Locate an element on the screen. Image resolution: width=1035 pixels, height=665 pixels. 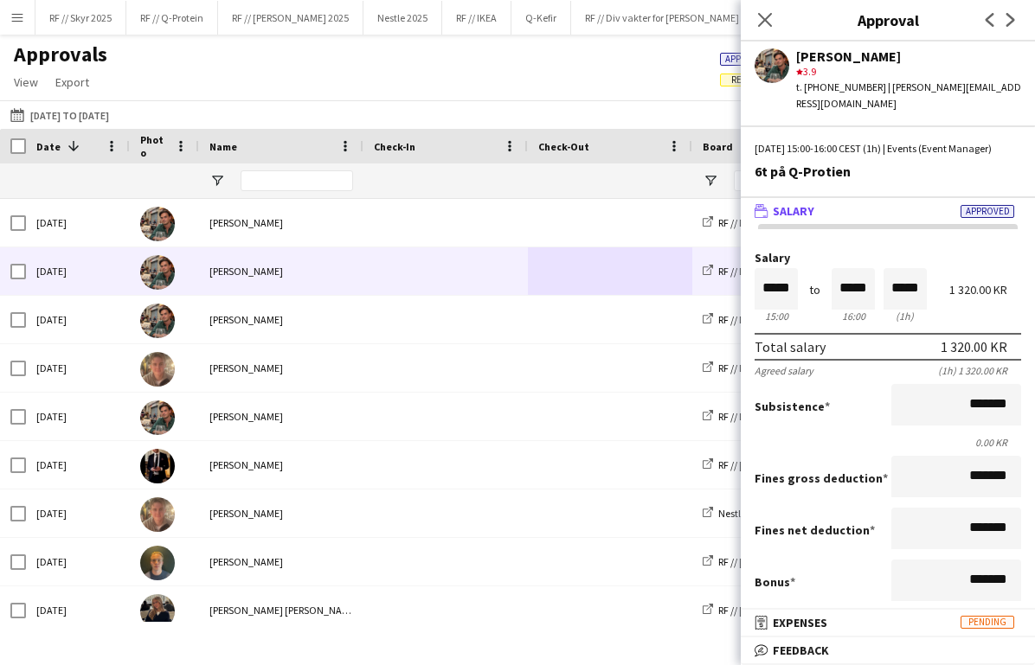
img: Selma Louise Gimse Lie is located at coordinates (158, 612).